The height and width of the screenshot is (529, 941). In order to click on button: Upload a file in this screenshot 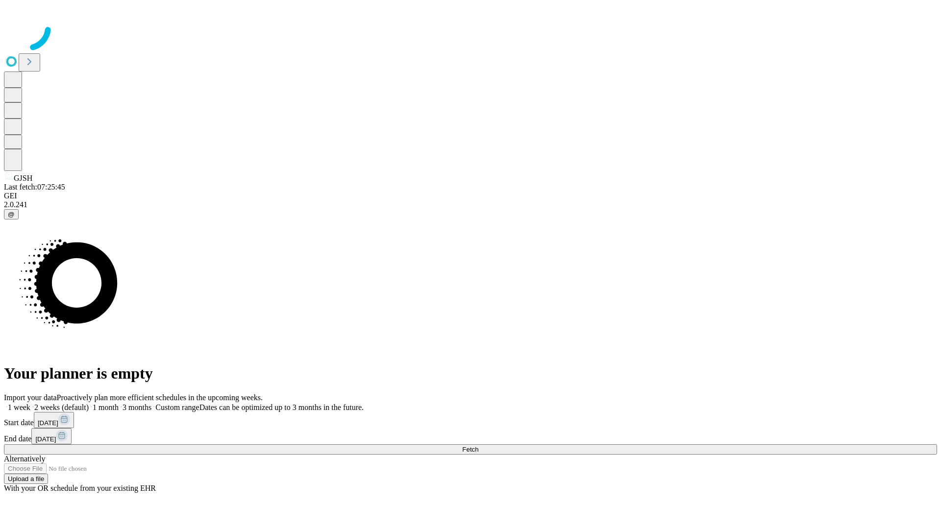, I will do `click(26, 479)`.